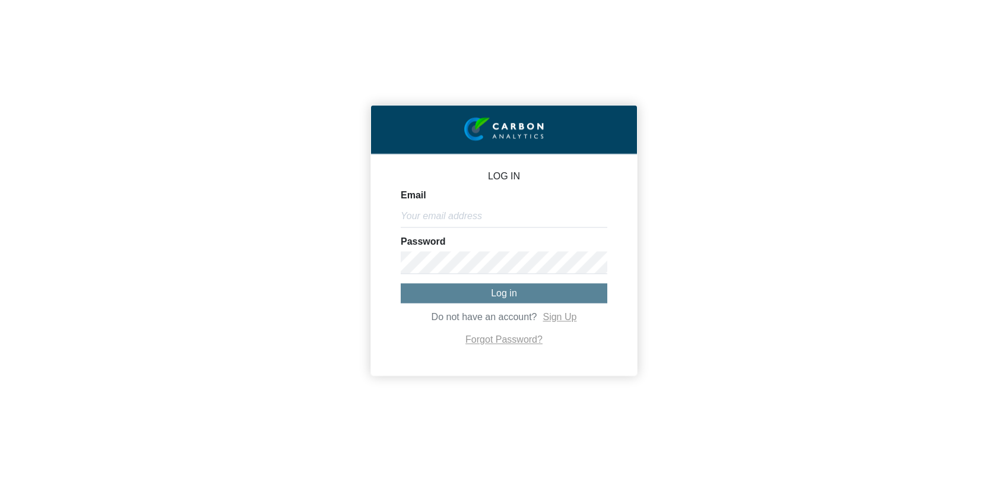 Image resolution: width=1008 pixels, height=487 pixels. I want to click on label: Email, so click(413, 195).